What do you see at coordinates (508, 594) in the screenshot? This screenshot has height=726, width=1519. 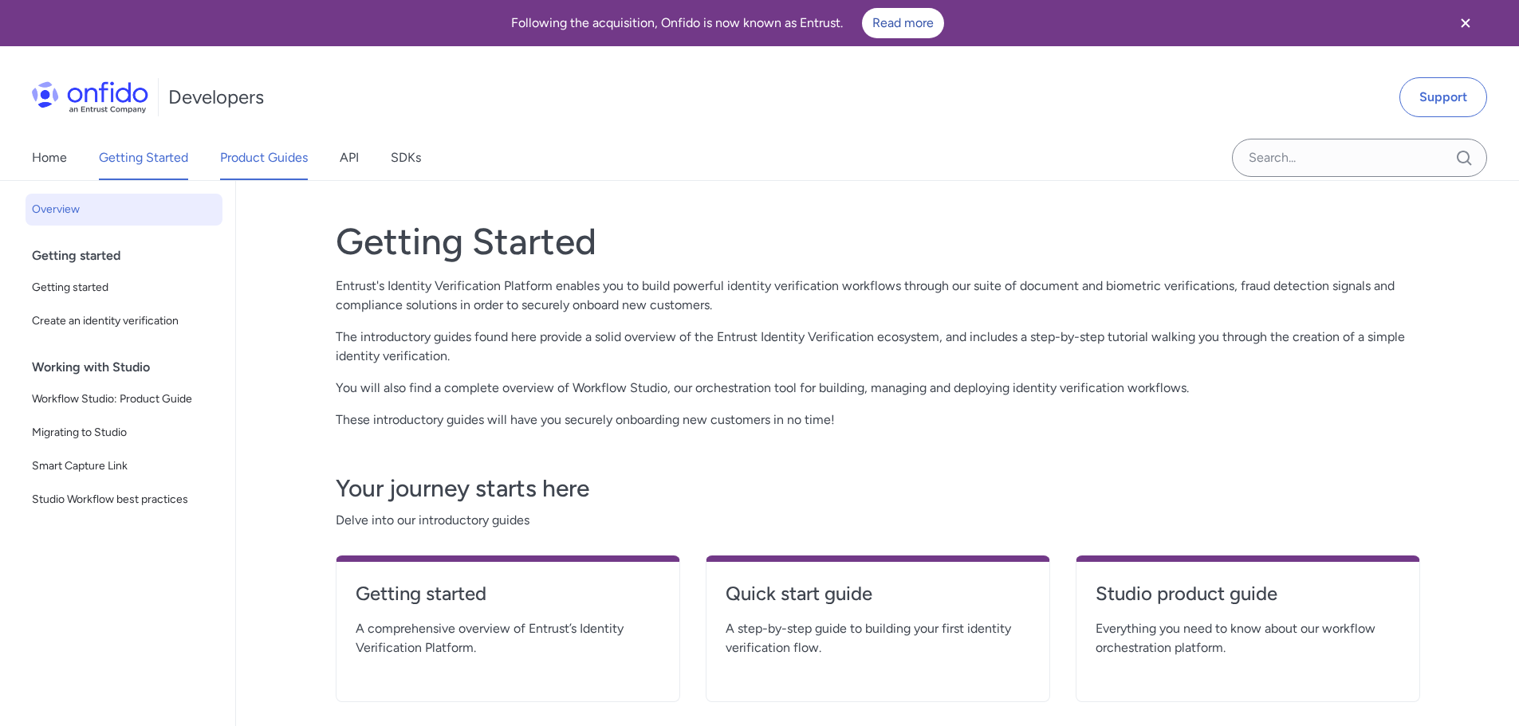 I see `h4: Getting started` at bounding box center [508, 594].